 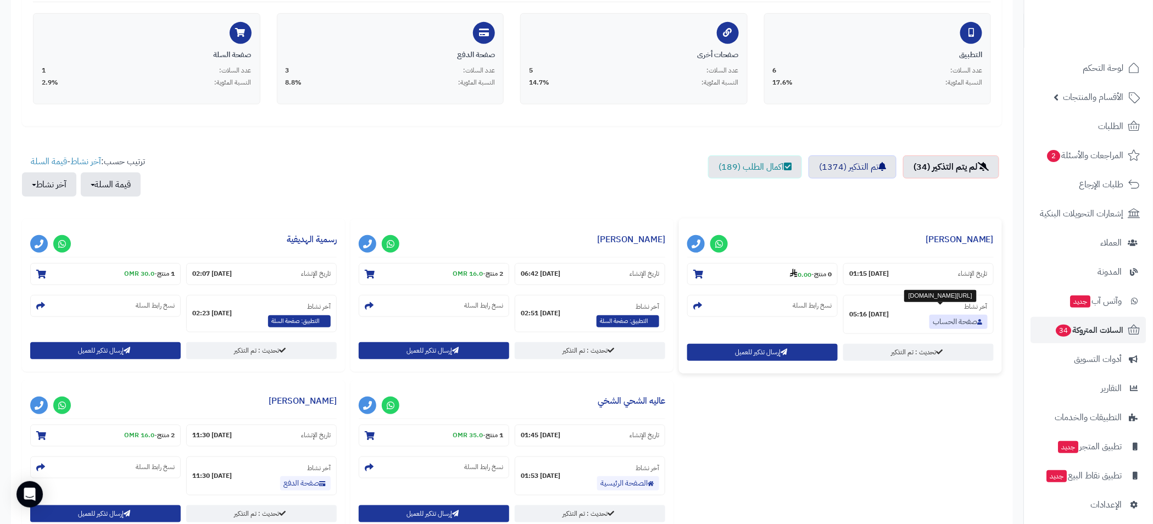 What do you see at coordinates (1088, 68) in the screenshot?
I see `a: لوحة التحكم` at bounding box center [1088, 68].